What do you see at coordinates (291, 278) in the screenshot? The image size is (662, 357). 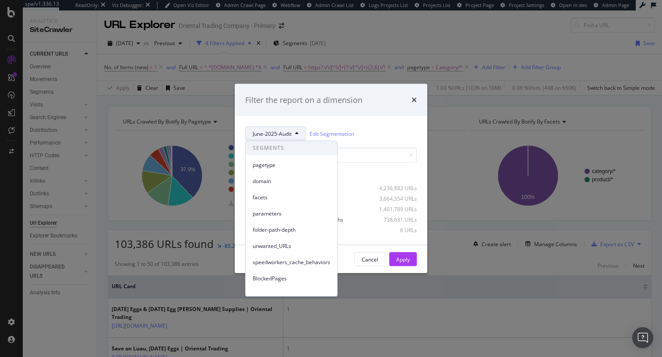 I see `span: BlockedPages` at bounding box center [291, 278].